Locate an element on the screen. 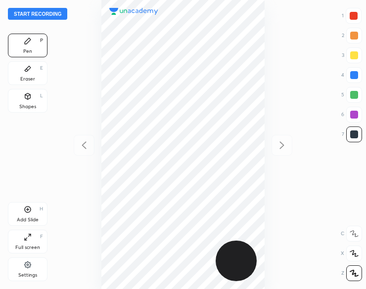 The width and height of the screenshot is (366, 289). button: Start recording is located at coordinates (38, 14).